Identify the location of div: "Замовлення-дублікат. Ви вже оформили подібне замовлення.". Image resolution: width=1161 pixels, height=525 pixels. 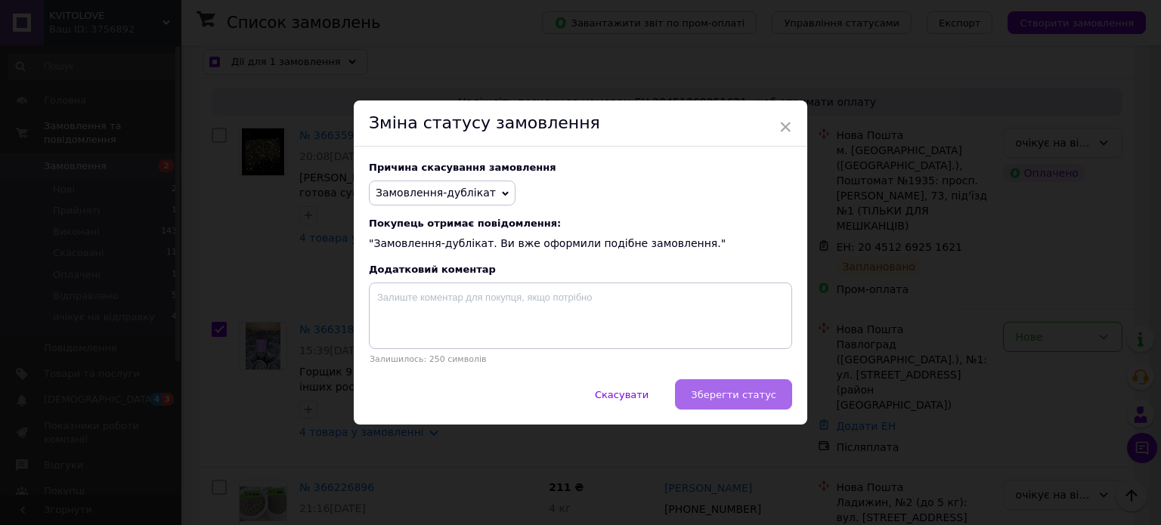
(581, 234).